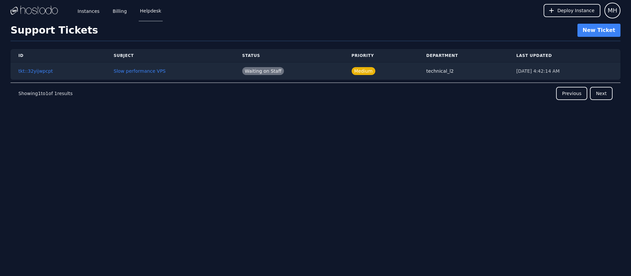 The image size is (631, 276). What do you see at coordinates (463, 56) in the screenshot?
I see `th: Department` at bounding box center [463, 56].